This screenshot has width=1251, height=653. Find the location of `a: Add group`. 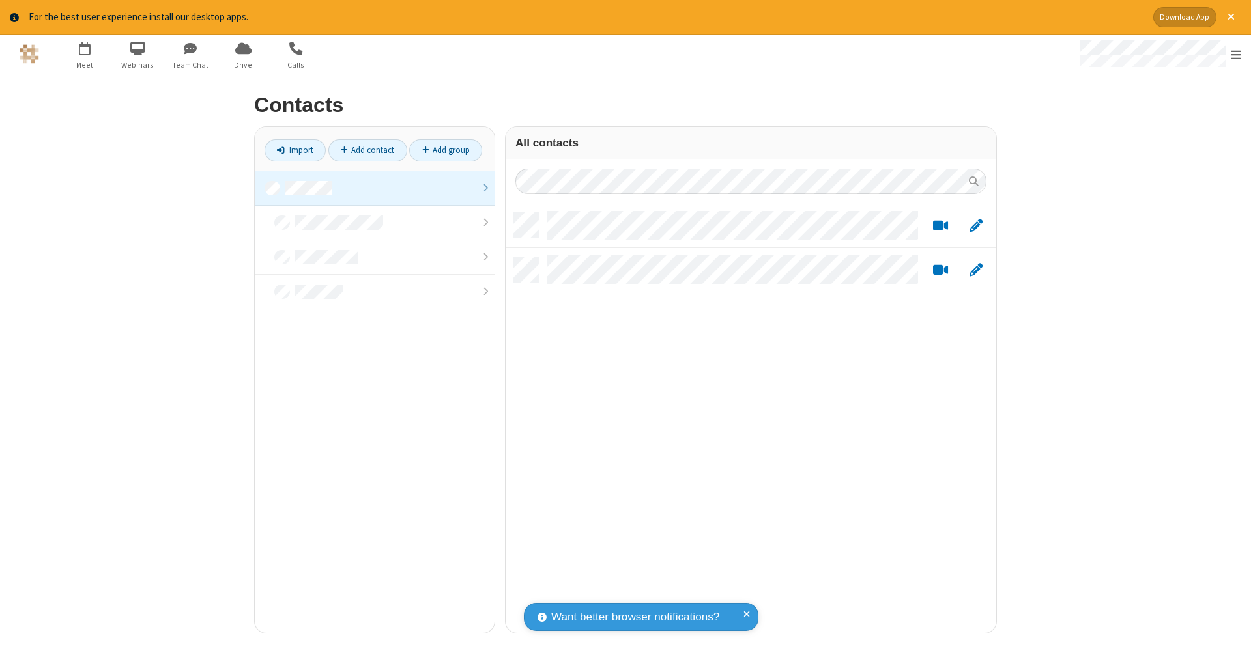

a: Add group is located at coordinates (446, 150).